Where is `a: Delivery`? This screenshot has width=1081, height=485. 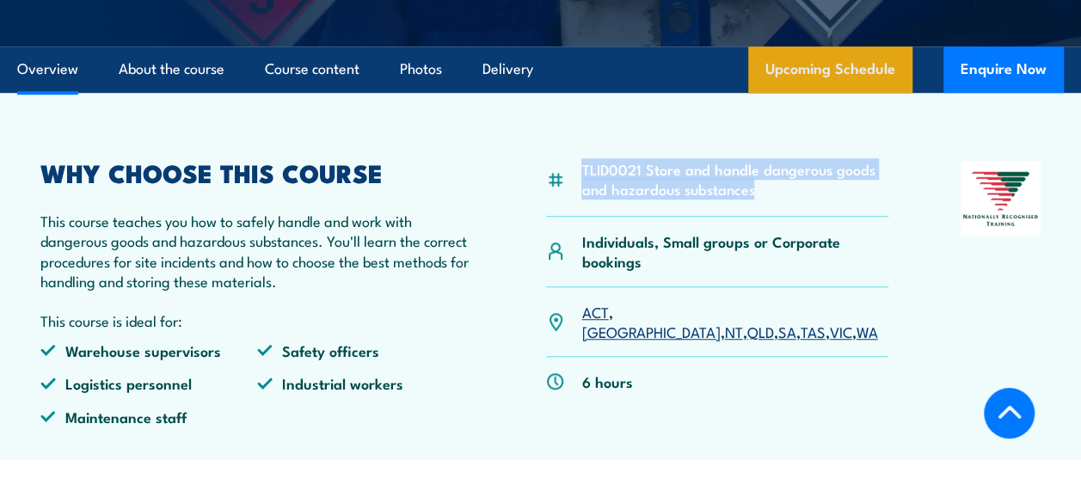 a: Delivery is located at coordinates (507, 69).